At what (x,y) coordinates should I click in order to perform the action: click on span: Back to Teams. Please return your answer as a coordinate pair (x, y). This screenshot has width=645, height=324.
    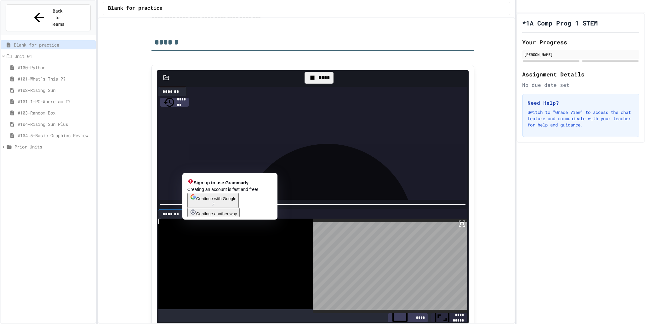
    Looking at the image, I should click on (57, 18).